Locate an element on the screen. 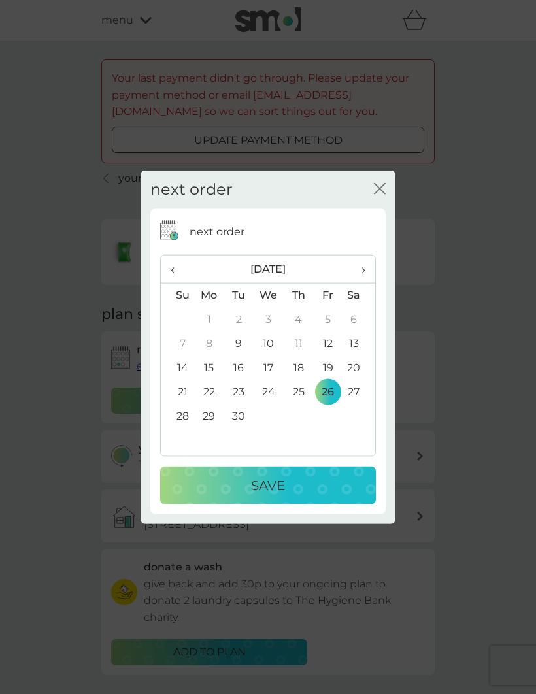 The width and height of the screenshot is (536, 694). th: Sa is located at coordinates (359, 295).